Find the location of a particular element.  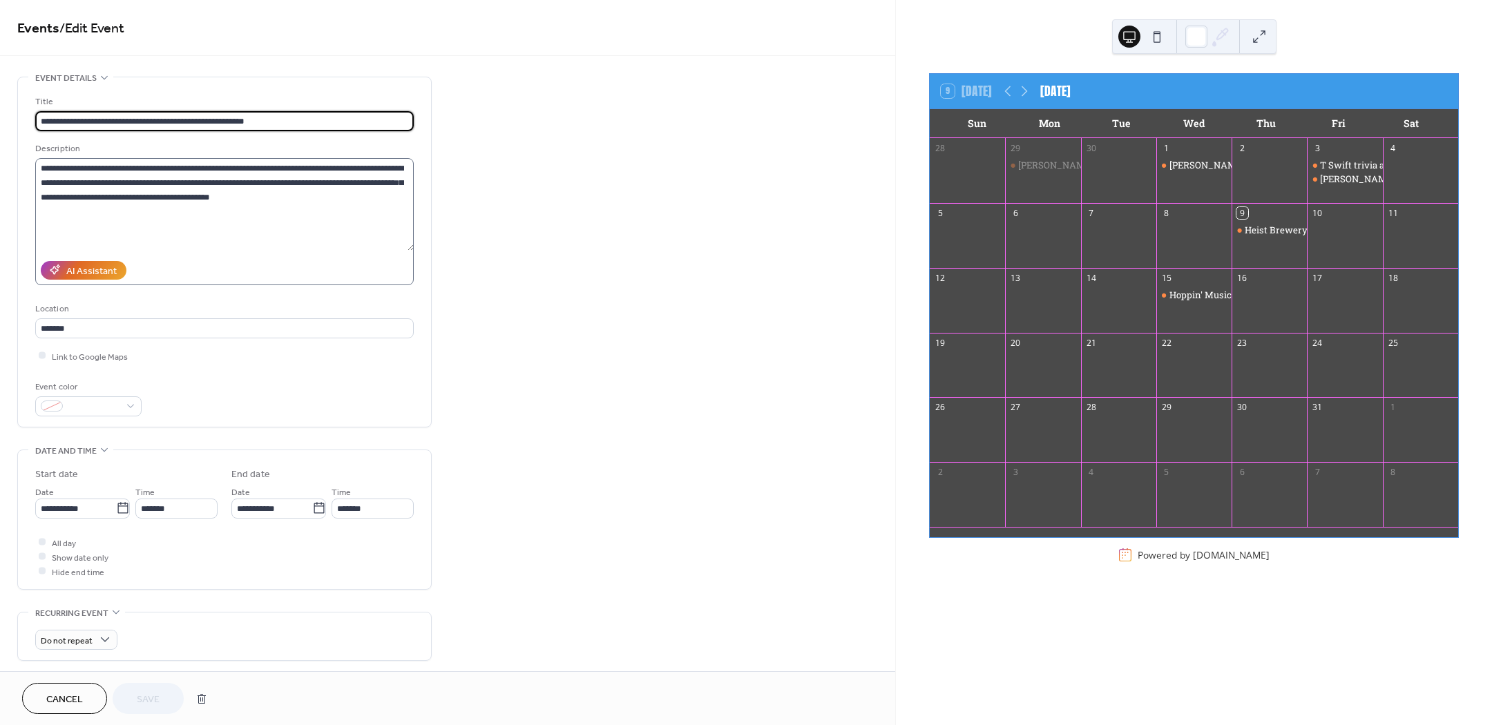

span: Event details is located at coordinates (66, 78).